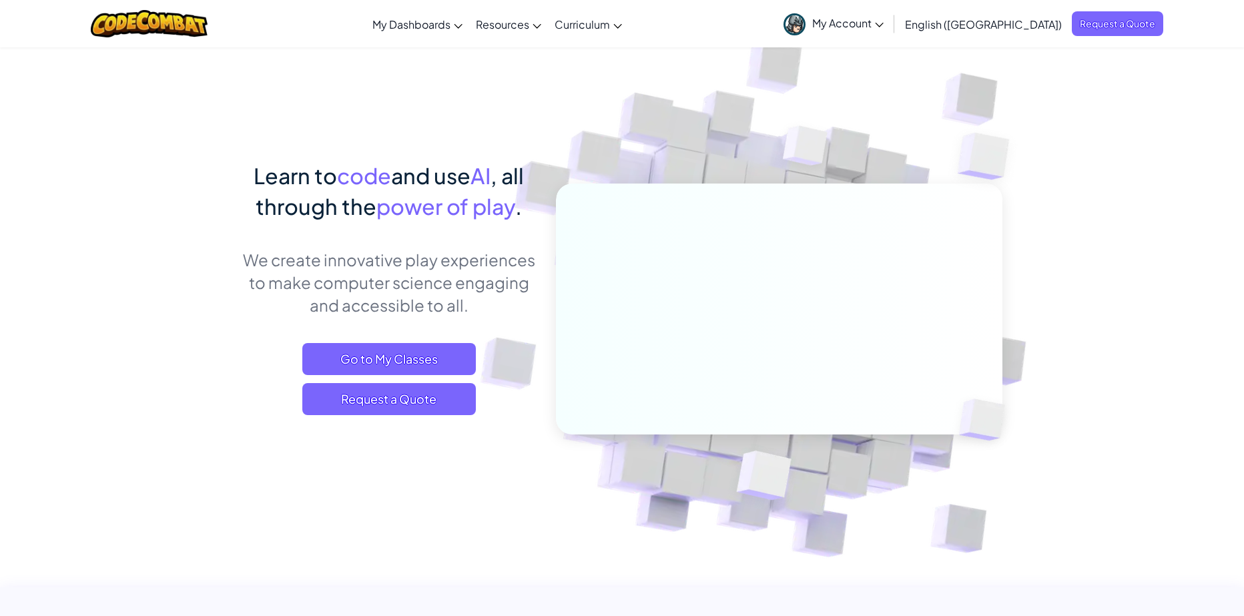 The image size is (1244, 616). What do you see at coordinates (509, 24) in the screenshot?
I see `a: Resources` at bounding box center [509, 24].